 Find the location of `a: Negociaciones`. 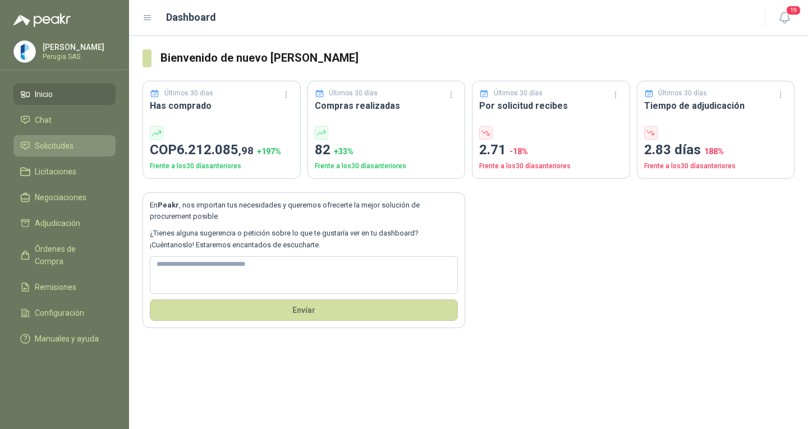

a: Negociaciones is located at coordinates (65, 198).